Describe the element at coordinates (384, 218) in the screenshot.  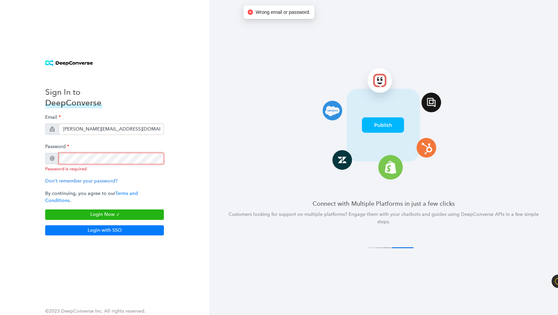
I see `span: Customers looking for support on multiple platforms? Engage them with your chatbots and guides us...` at that location.